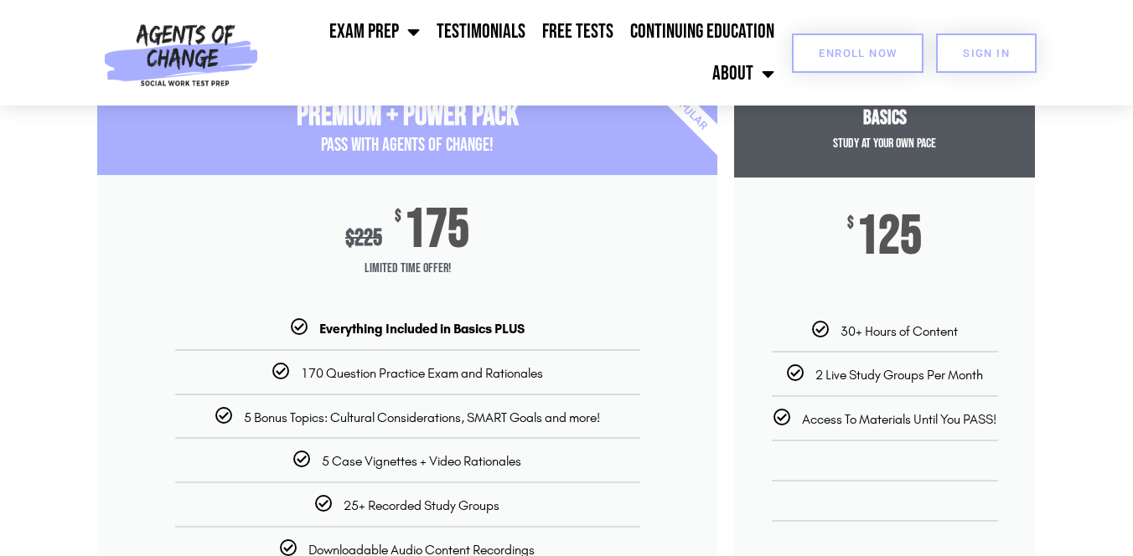 The width and height of the screenshot is (1133, 556). Describe the element at coordinates (857, 53) in the screenshot. I see `span: Enroll Now` at that location.